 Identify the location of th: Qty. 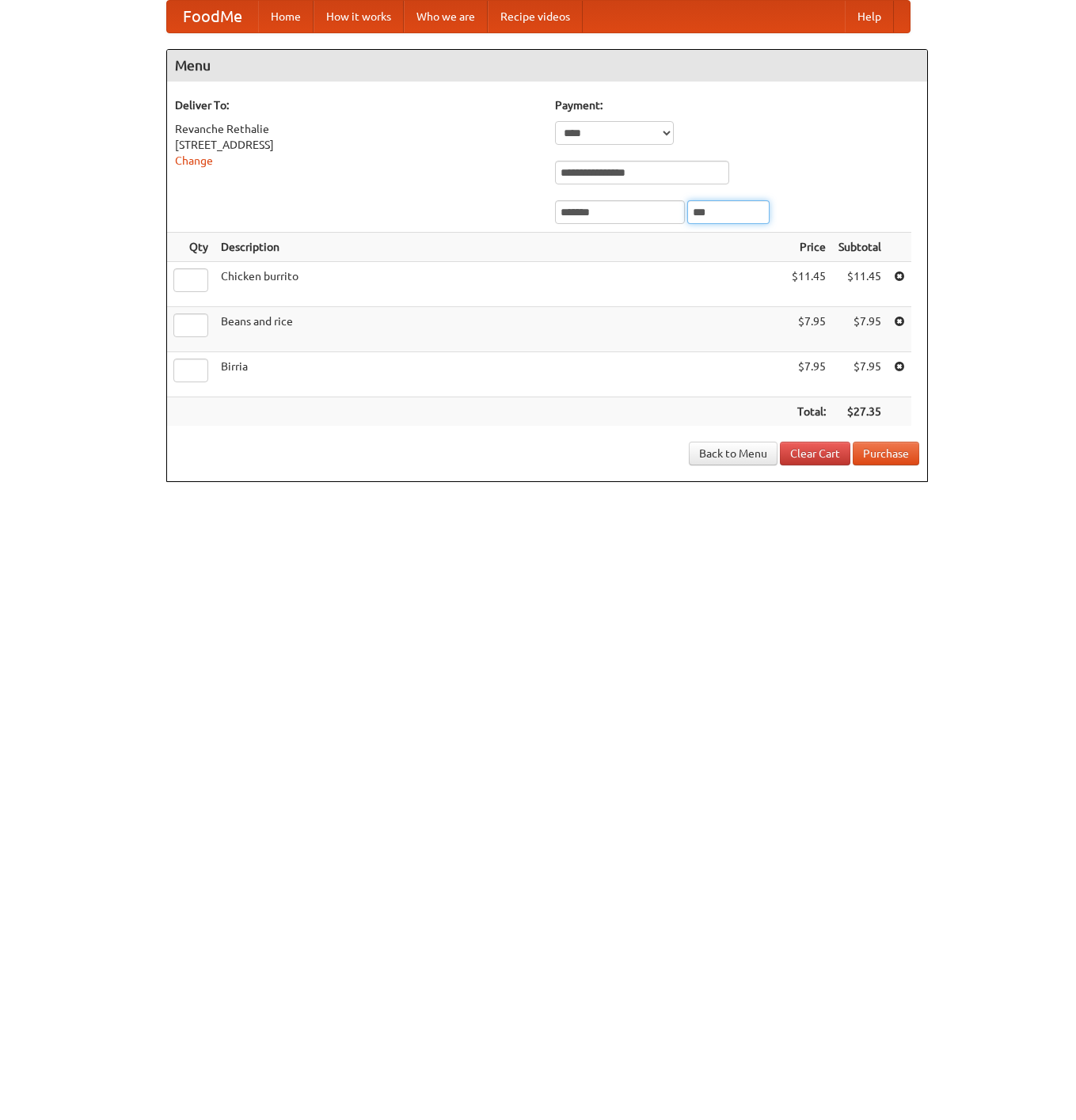
(191, 247).